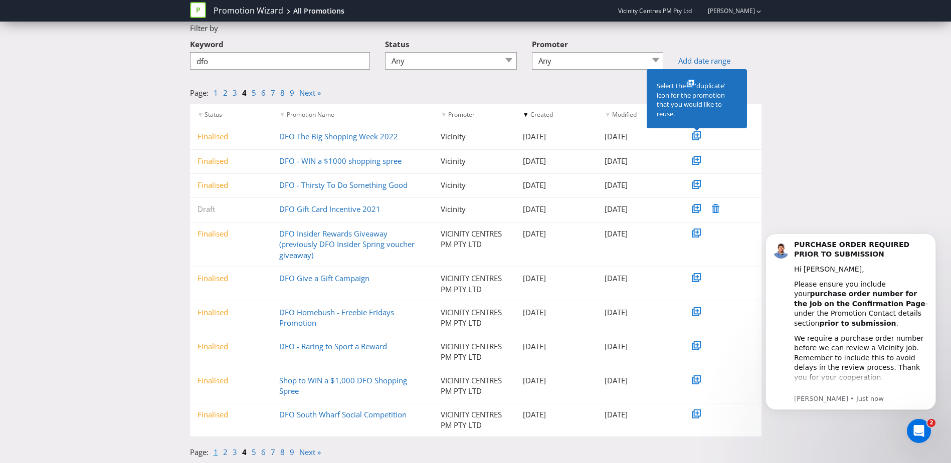 Image resolution: width=951 pixels, height=463 pixels. Describe the element at coordinates (343, 414) in the screenshot. I see `a: DFO South Wharf Social Competition` at that location.